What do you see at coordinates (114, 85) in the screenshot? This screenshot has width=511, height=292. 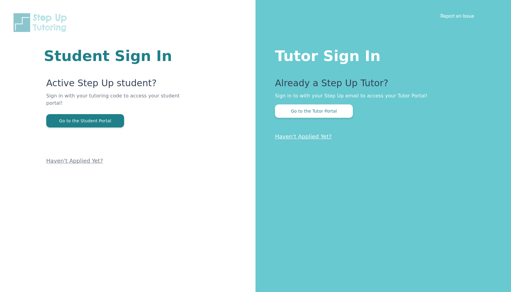 I see `p: Active Step Up student?` at bounding box center [114, 85].